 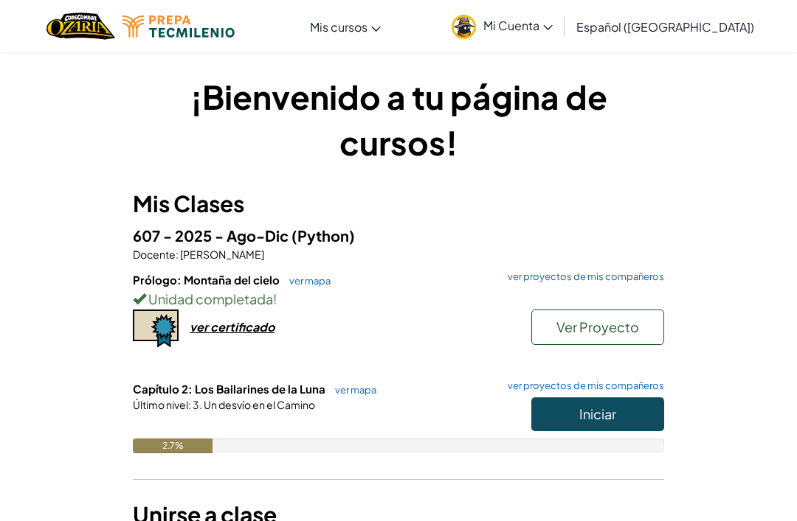 What do you see at coordinates (398, 119) in the screenshot?
I see `h1: ¡Bienvenido a tu página de cursos!` at bounding box center [398, 119].